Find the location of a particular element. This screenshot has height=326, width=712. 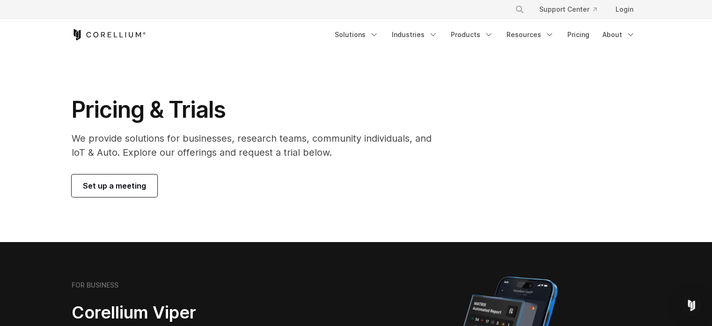

h6: FOR BUSINESS is located at coordinates (95, 285).